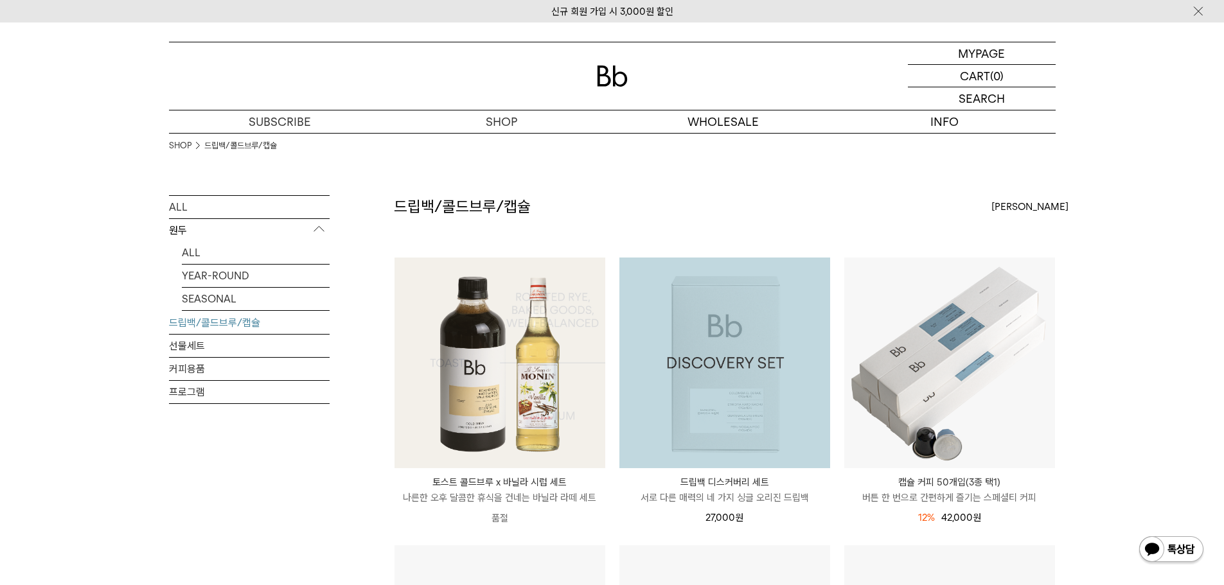 Image resolution: width=1224 pixels, height=585 pixels. Describe the element at coordinates (982, 76) in the screenshot. I see `a: CART (0)` at that location.